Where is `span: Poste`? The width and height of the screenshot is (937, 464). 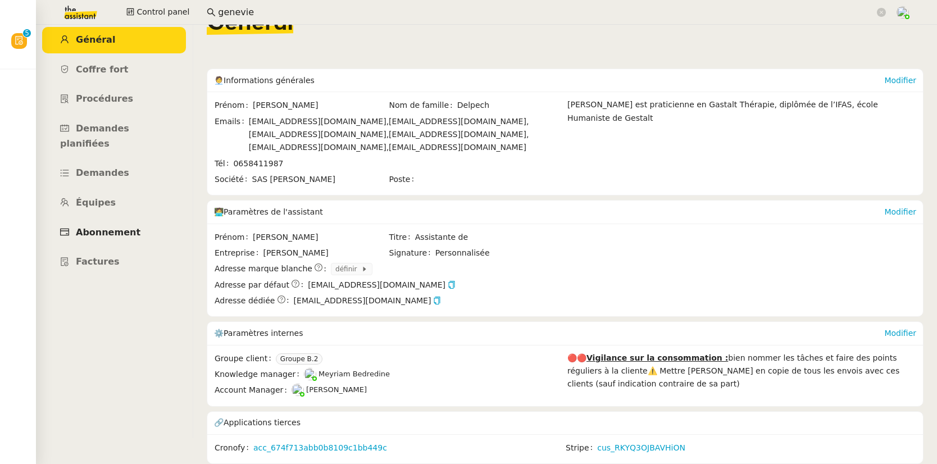
span: Poste is located at coordinates (404, 179).